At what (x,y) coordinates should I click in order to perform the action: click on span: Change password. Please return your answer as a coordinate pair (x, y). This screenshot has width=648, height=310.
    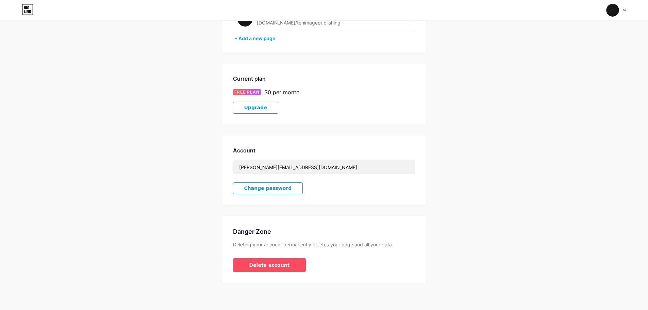
    Looking at the image, I should click on (268, 188).